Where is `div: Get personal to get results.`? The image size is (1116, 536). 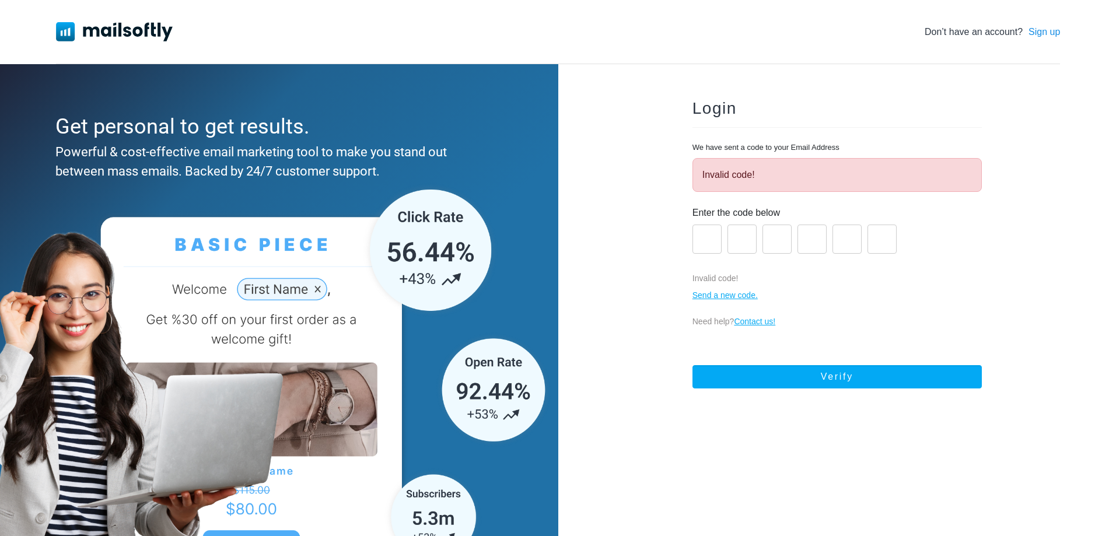
div: Get personal to get results. is located at coordinates (276, 127).